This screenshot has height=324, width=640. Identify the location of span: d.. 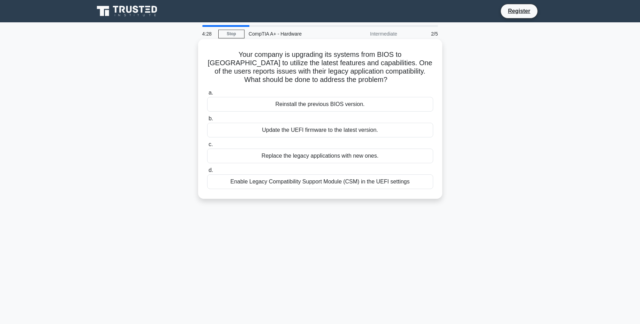
(211, 170).